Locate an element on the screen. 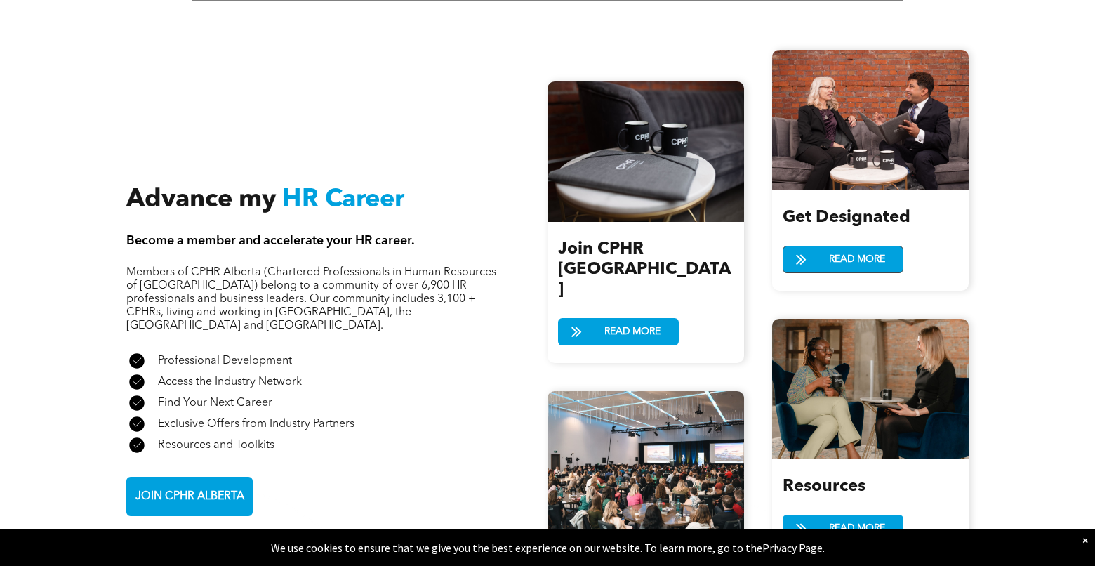 Image resolution: width=1095 pixels, height=566 pixels. a: Privacy Page. is located at coordinates (793, 547).